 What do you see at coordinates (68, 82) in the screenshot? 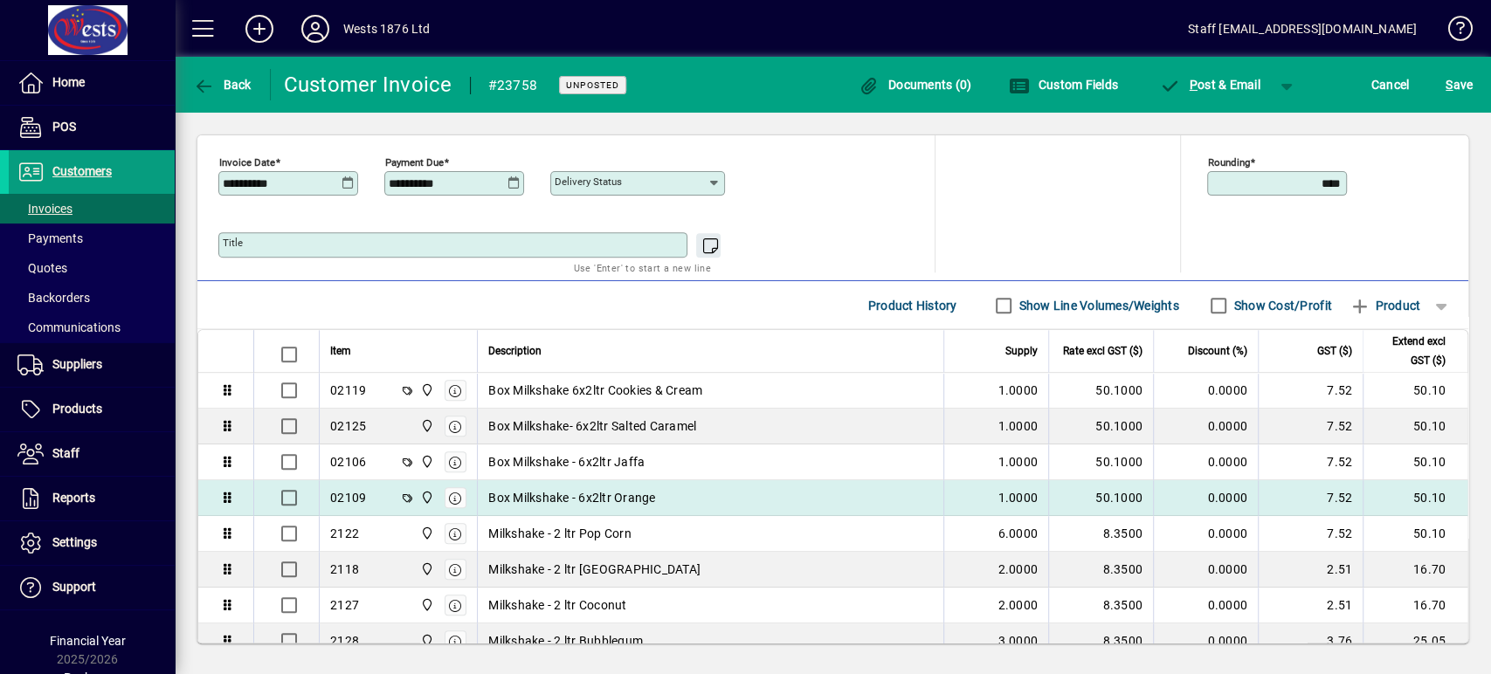
I see `span: Home` at bounding box center [68, 82].